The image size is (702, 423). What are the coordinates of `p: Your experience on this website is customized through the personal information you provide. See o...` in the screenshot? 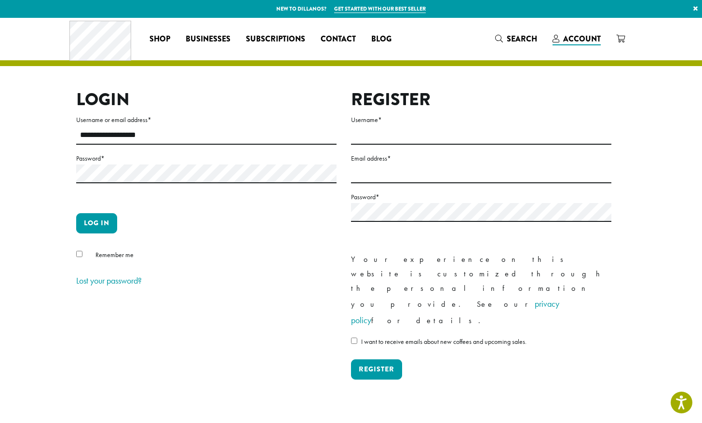 It's located at (481, 290).